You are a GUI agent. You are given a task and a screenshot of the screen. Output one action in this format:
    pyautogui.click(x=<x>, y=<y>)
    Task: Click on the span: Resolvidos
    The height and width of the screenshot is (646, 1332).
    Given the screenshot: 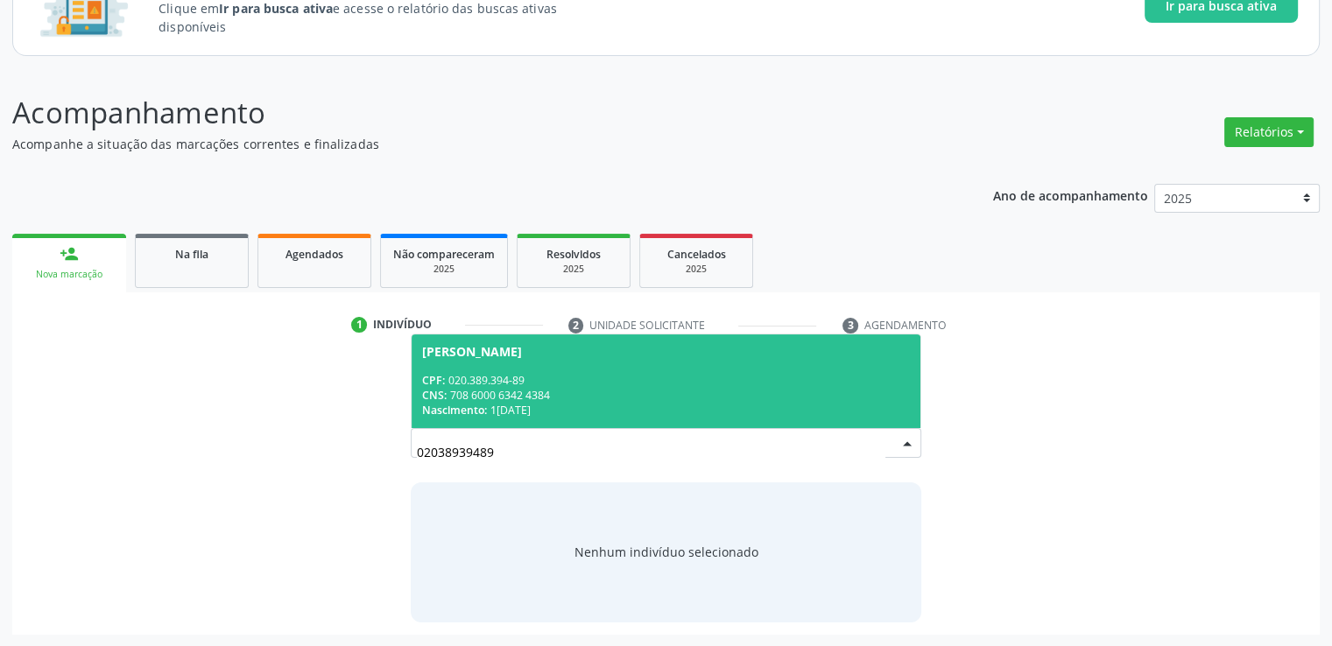 What is the action you would take?
    pyautogui.click(x=574, y=254)
    